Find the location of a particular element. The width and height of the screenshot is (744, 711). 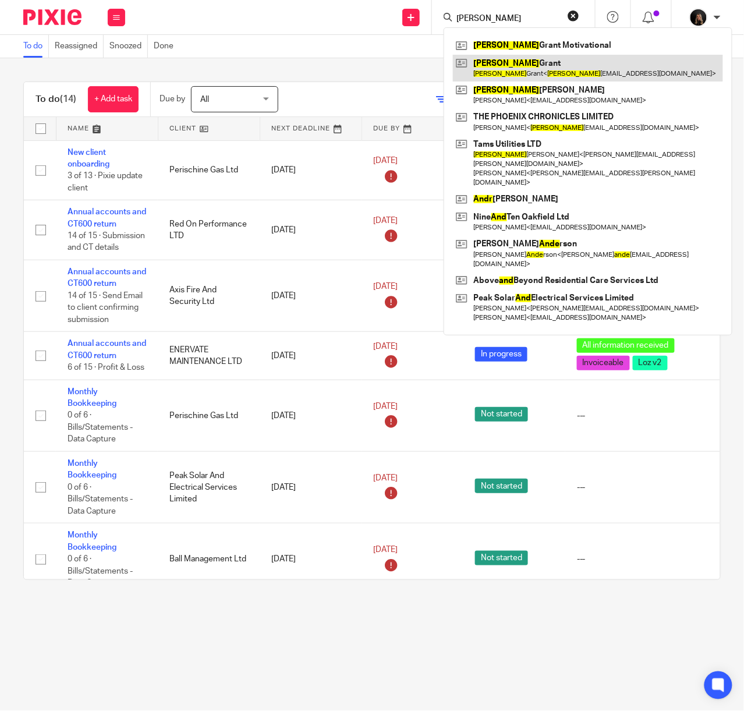

span: 3 of 13 · Pixie update client is located at coordinates (105, 182).